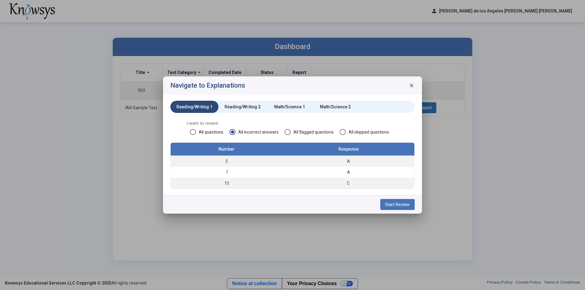 The height and width of the screenshot is (290, 585). What do you see at coordinates (208, 86) in the screenshot?
I see `h2: Navigate to Explanations` at bounding box center [208, 86].